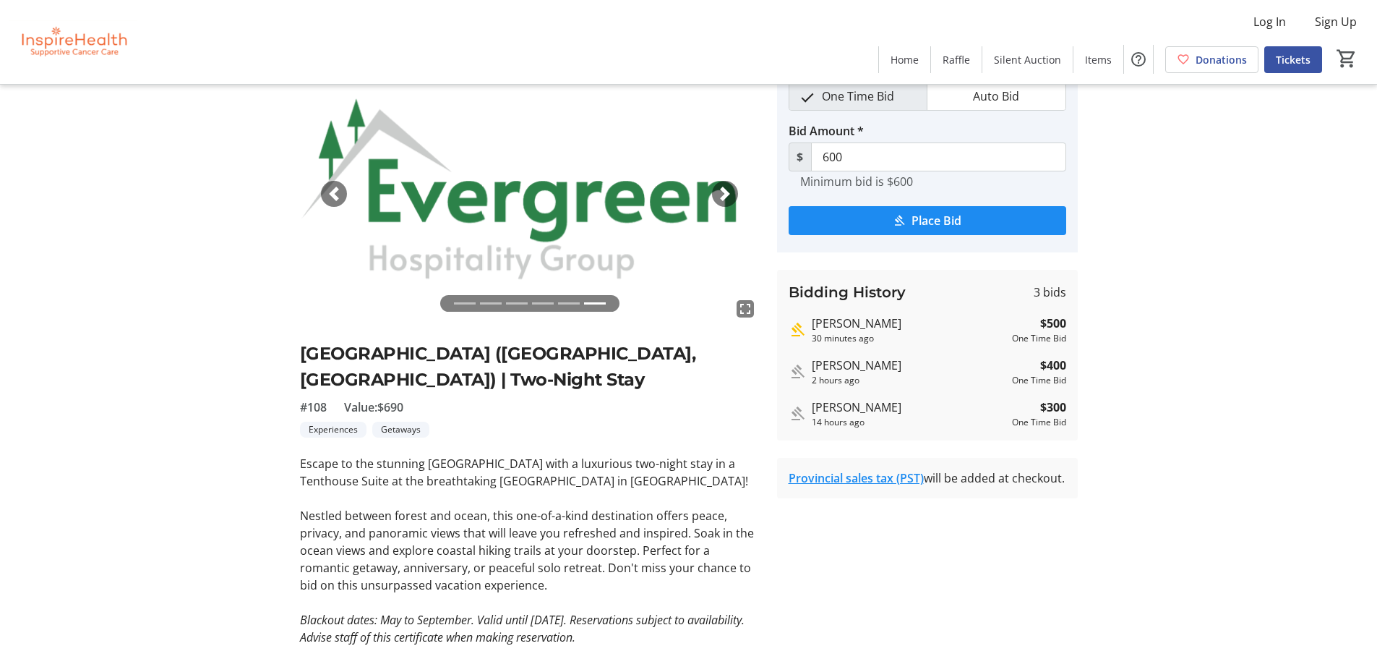 This screenshot has height=659, width=1377. Describe the element at coordinates (1027, 59) in the screenshot. I see `span: Silent Auction` at that location.